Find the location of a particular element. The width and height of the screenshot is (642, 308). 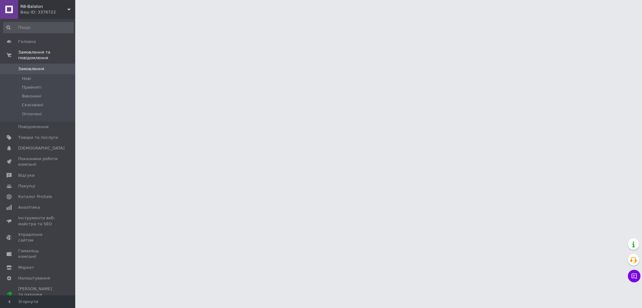

span: Виконані is located at coordinates (32, 96).